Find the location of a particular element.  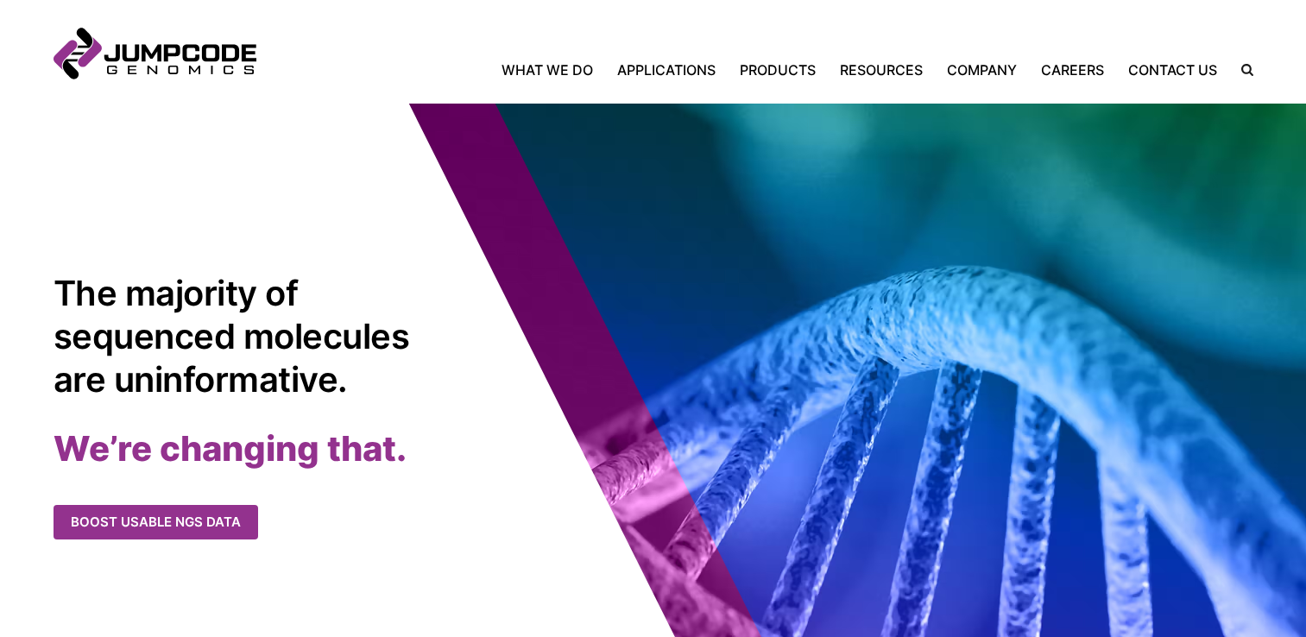

nav: Primary Navigation is located at coordinates (742, 70).